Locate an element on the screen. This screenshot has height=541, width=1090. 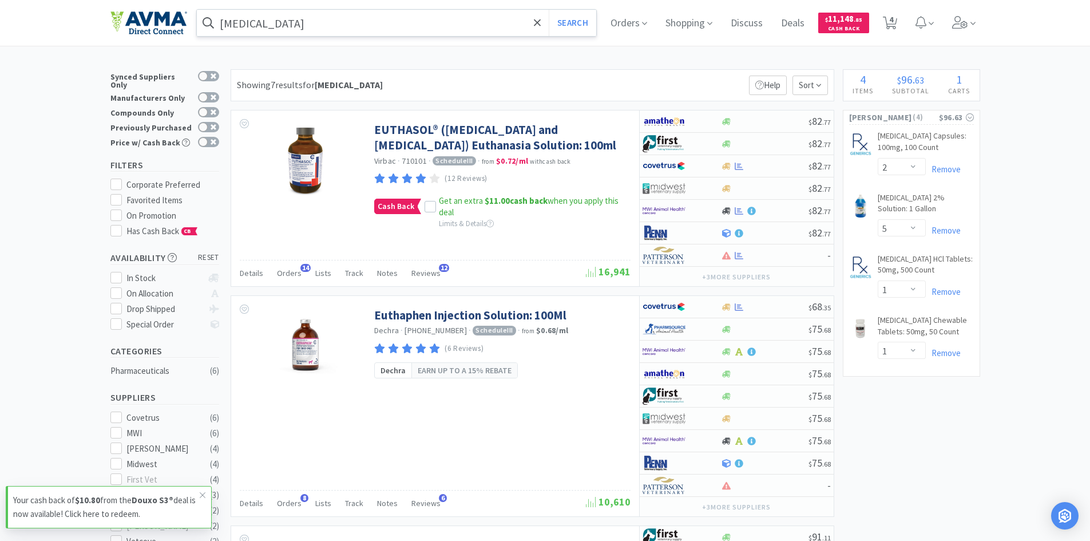
h5: Filters is located at coordinates (165, 165).